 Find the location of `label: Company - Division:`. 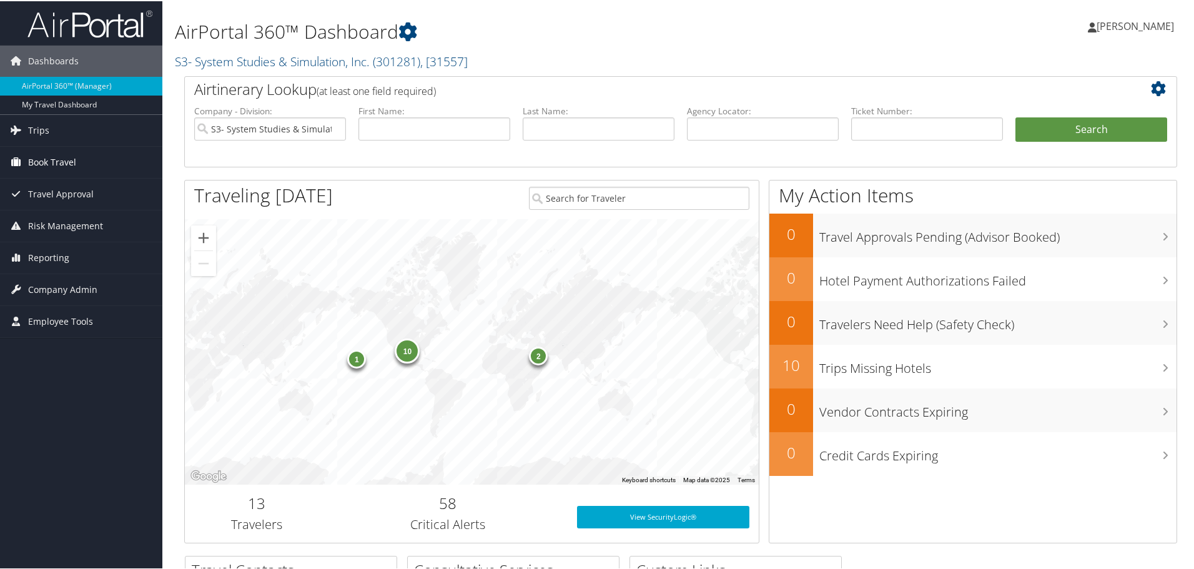

label: Company - Division: is located at coordinates (270, 110).